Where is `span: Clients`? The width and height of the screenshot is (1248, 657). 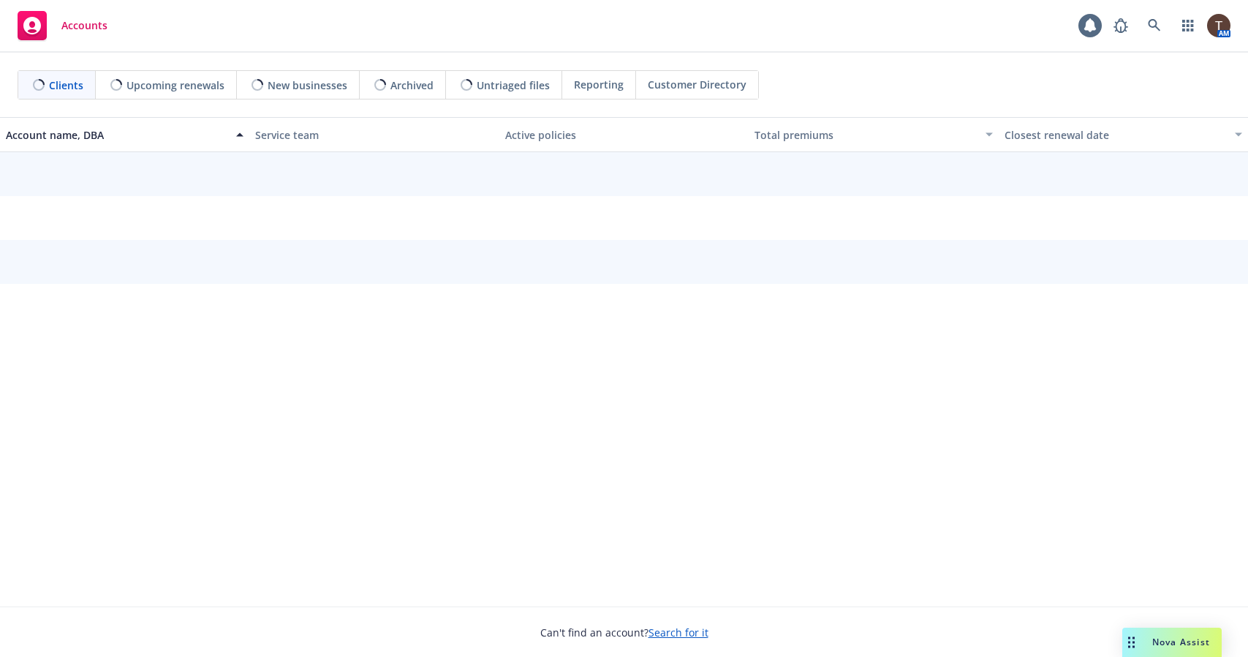
span: Clients is located at coordinates (66, 85).